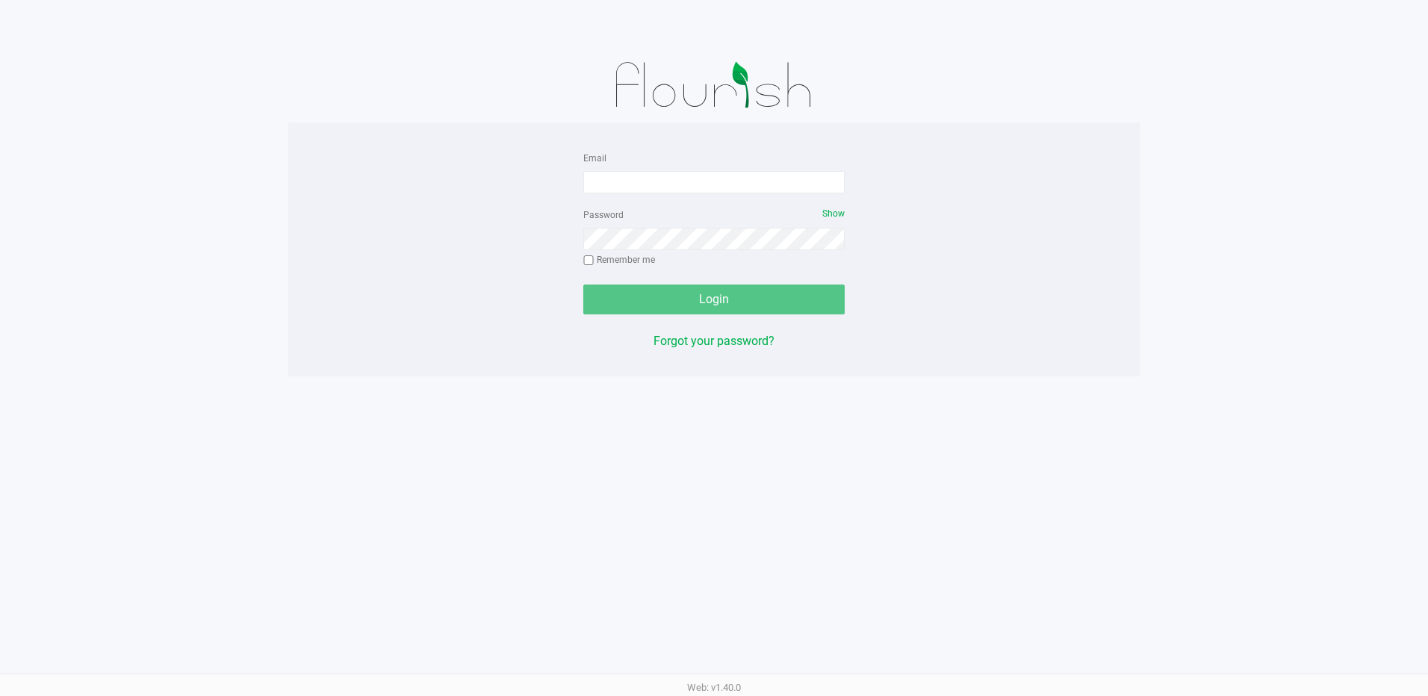 The image size is (1428, 696). What do you see at coordinates (588, 261) in the screenshot?
I see `input: Remember me` at bounding box center [588, 261].